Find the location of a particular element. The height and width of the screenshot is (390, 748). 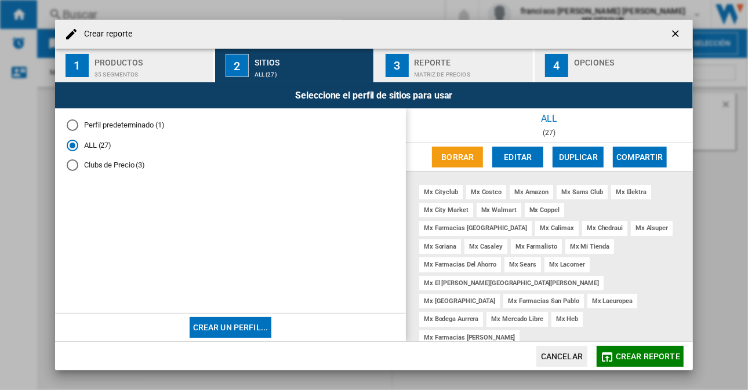

md-radio-button: ALL (27) is located at coordinates (230, 145).